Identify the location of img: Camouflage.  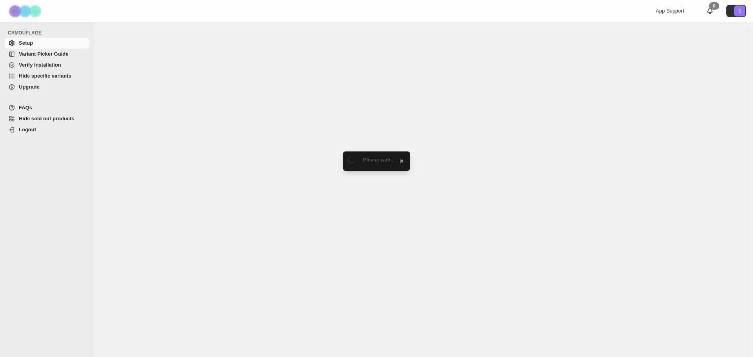
(26, 11).